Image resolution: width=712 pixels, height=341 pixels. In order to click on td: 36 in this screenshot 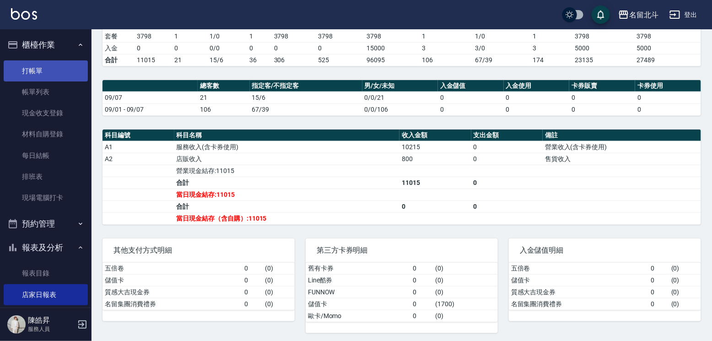, I will do `click(259, 60)`.